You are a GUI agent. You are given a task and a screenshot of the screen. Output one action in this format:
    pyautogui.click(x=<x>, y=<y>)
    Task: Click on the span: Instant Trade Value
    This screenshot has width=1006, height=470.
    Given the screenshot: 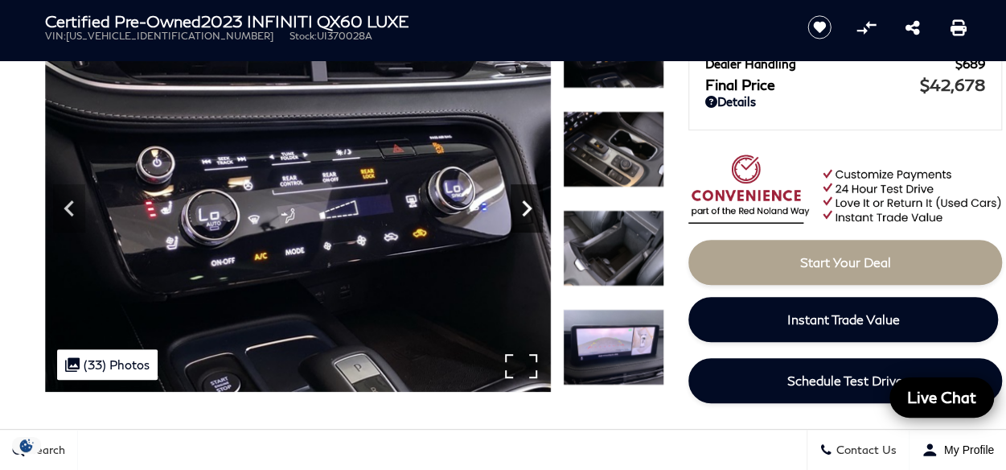 What is the action you would take?
    pyautogui.click(x=844, y=318)
    